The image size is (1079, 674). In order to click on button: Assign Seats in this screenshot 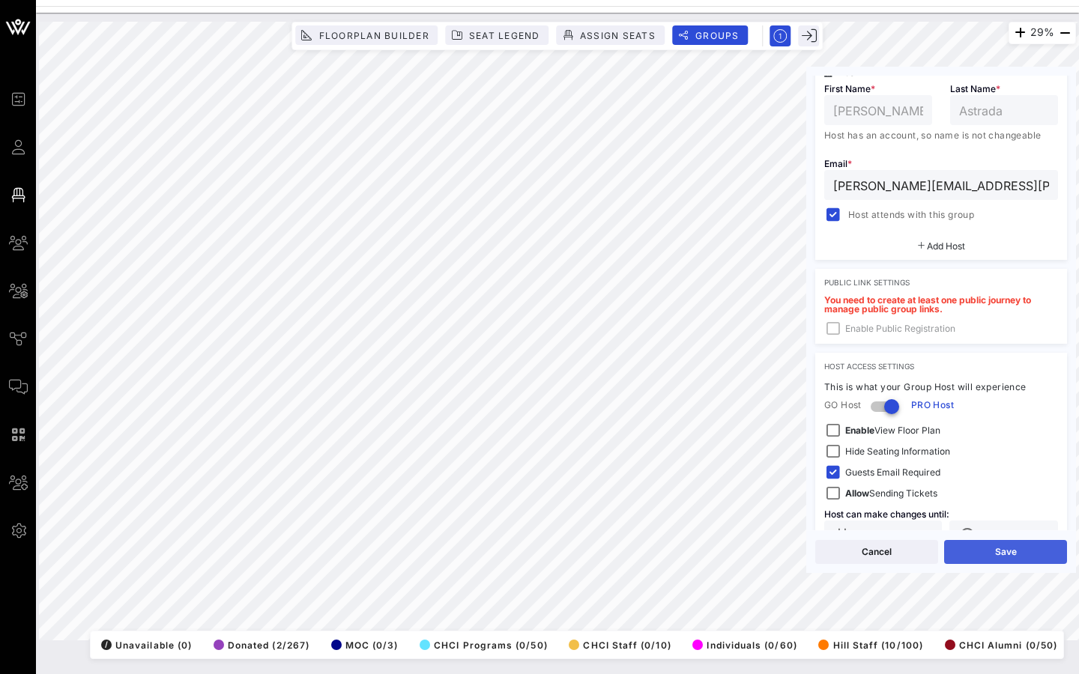, I will do `click(611, 35)`.